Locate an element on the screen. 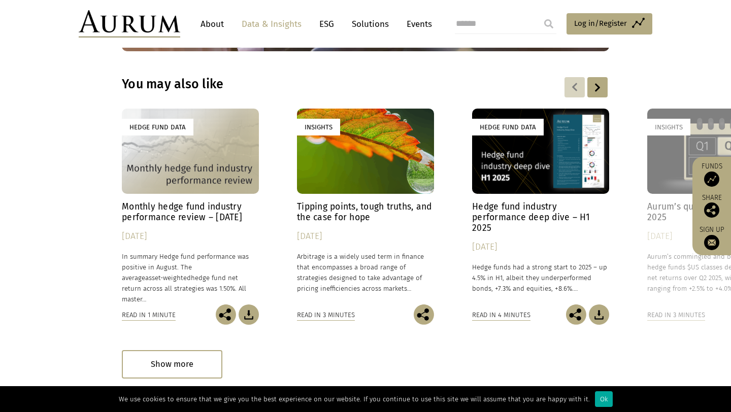 Image resolution: width=731 pixels, height=412 pixels. h4: Hedge fund industry performance deep dive – H1 2025 is located at coordinates (541, 217).